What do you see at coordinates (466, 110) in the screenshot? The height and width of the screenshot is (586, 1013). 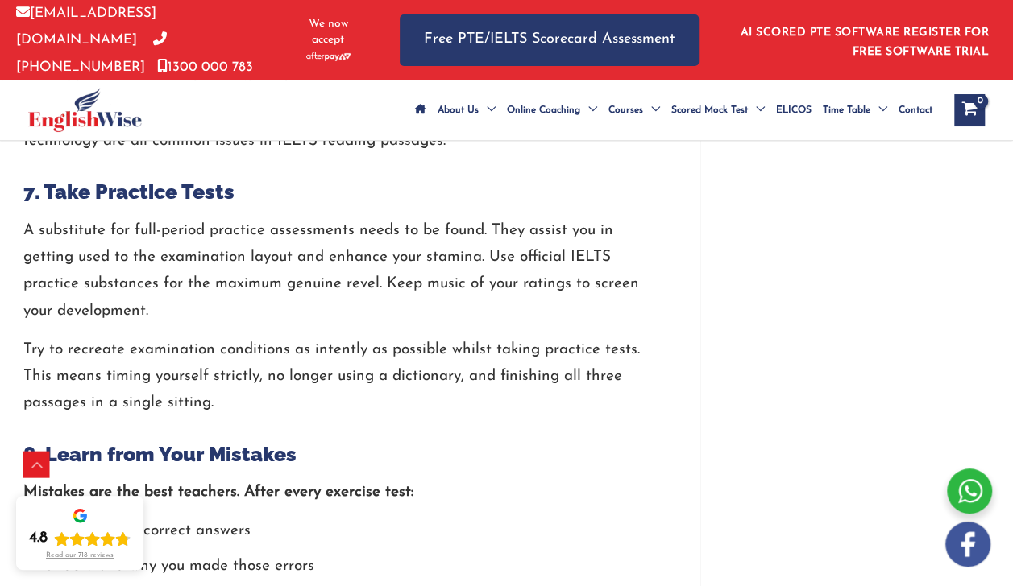 I see `a: About UsMenu Toggle` at bounding box center [466, 110].